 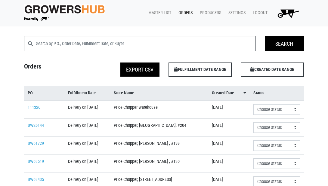 I want to click on a: 111326, so click(x=34, y=107).